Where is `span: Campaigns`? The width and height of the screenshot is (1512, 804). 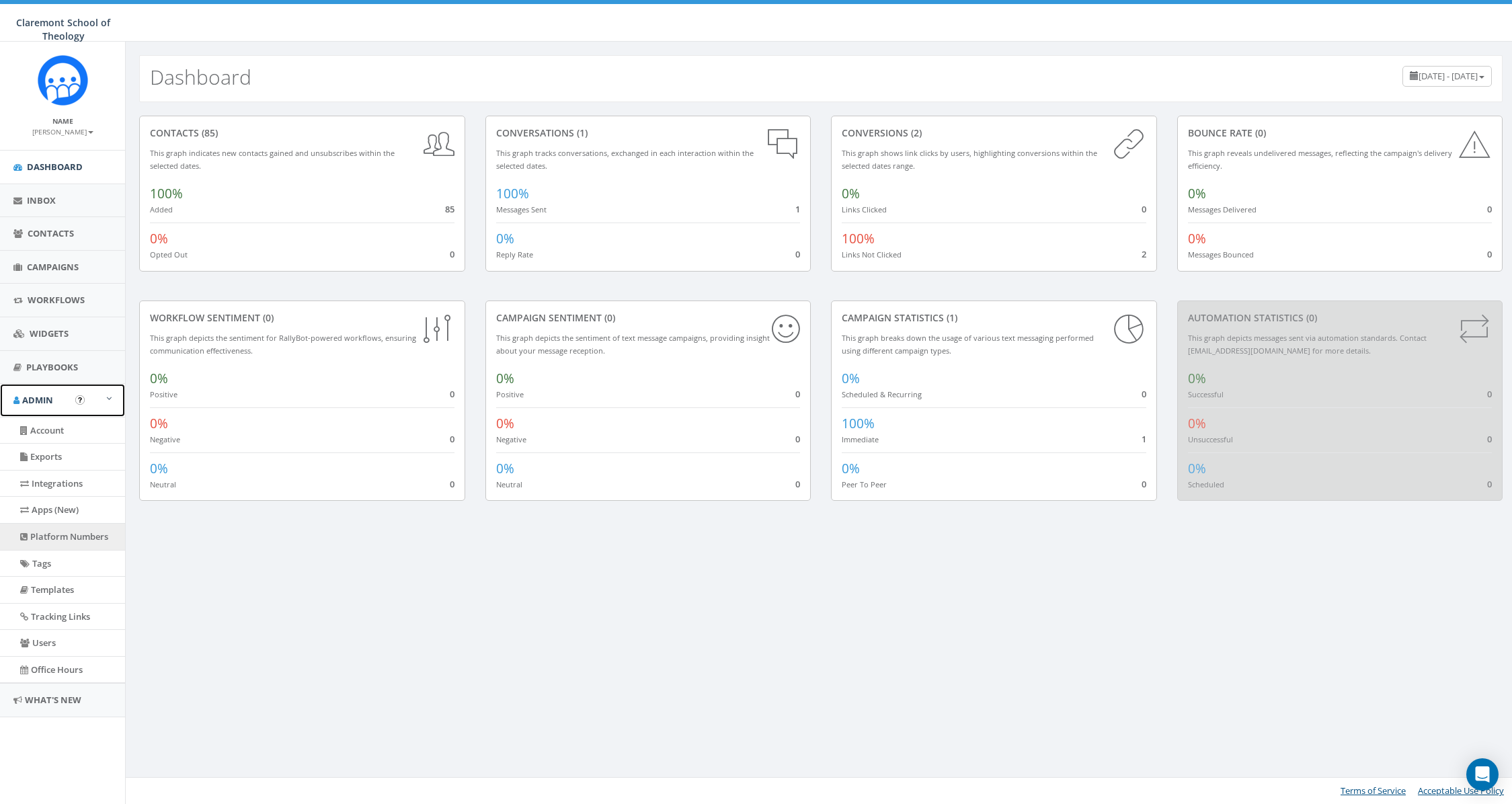 span: Campaigns is located at coordinates (52, 267).